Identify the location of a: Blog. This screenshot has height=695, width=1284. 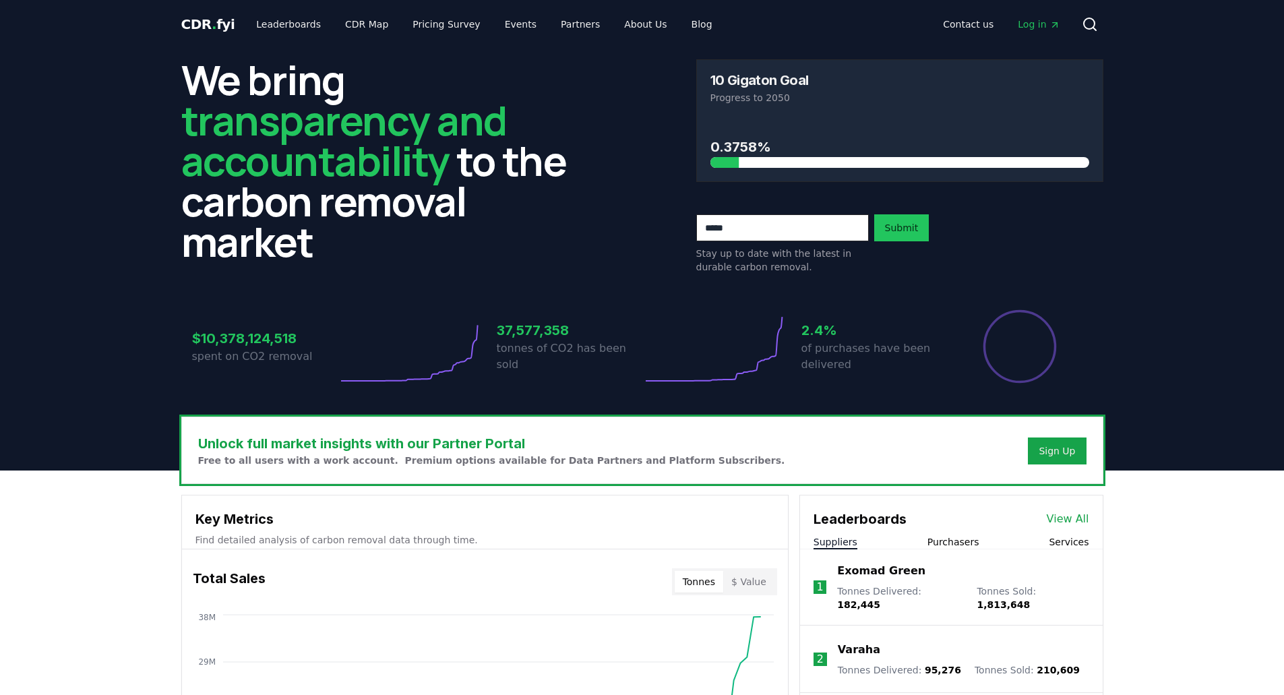
(702, 24).